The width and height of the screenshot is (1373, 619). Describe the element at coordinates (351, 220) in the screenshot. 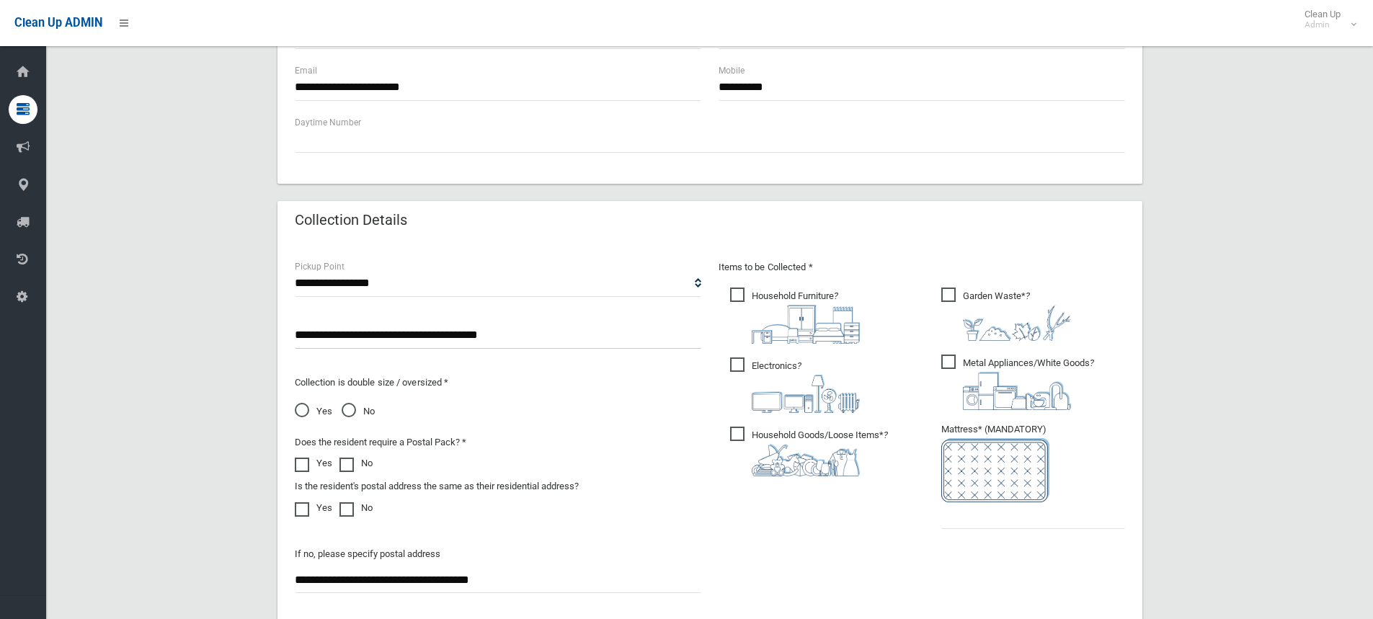

I see `header: Collection Details` at that location.